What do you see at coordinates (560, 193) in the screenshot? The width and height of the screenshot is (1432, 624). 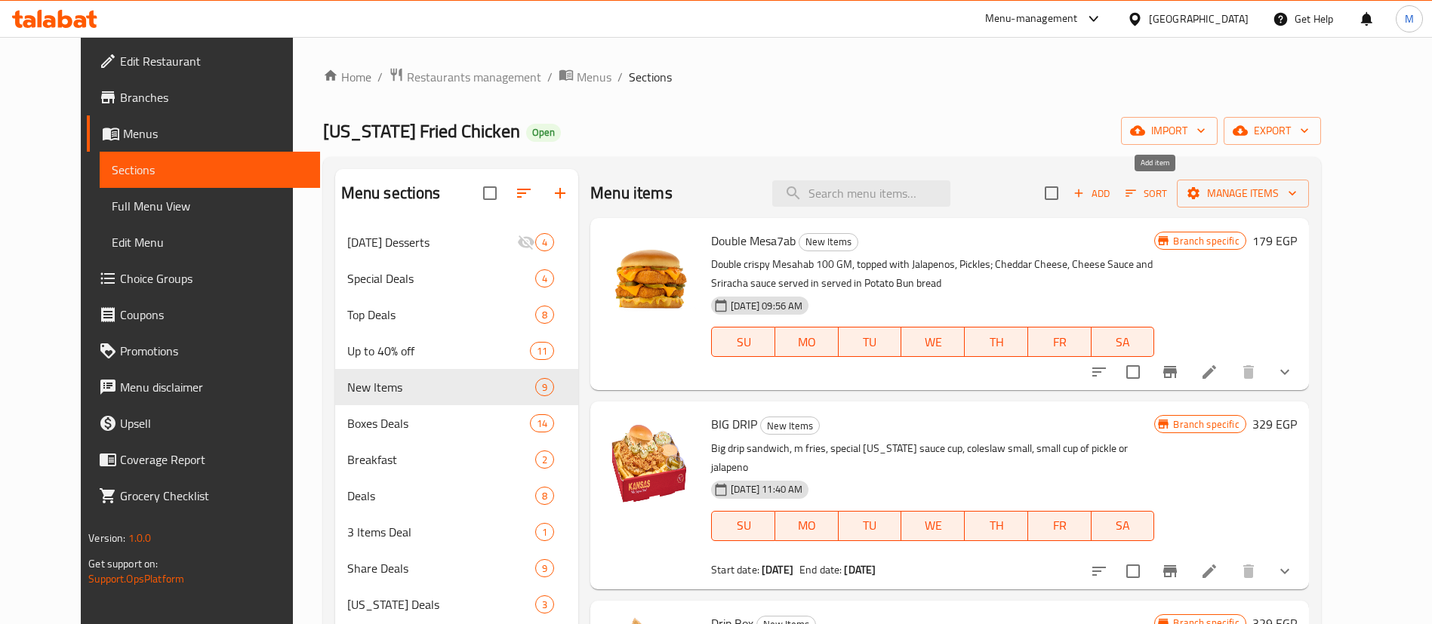 I see `button: Add section` at bounding box center [560, 193].